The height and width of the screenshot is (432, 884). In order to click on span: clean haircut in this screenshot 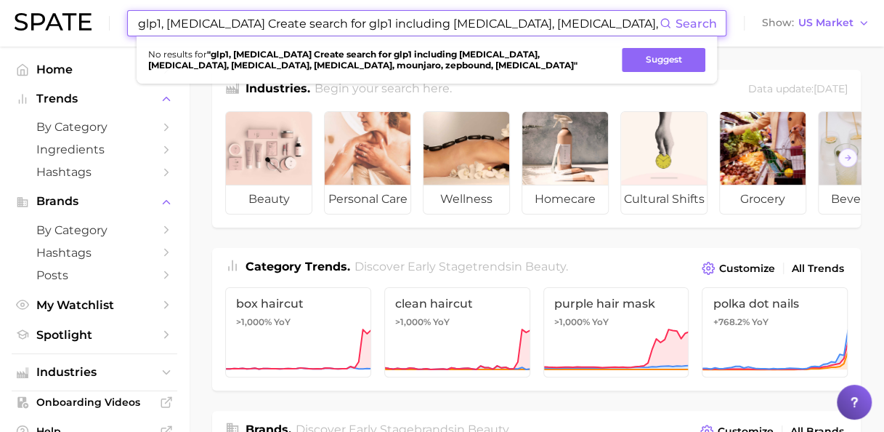, I will do `click(457, 303)`.